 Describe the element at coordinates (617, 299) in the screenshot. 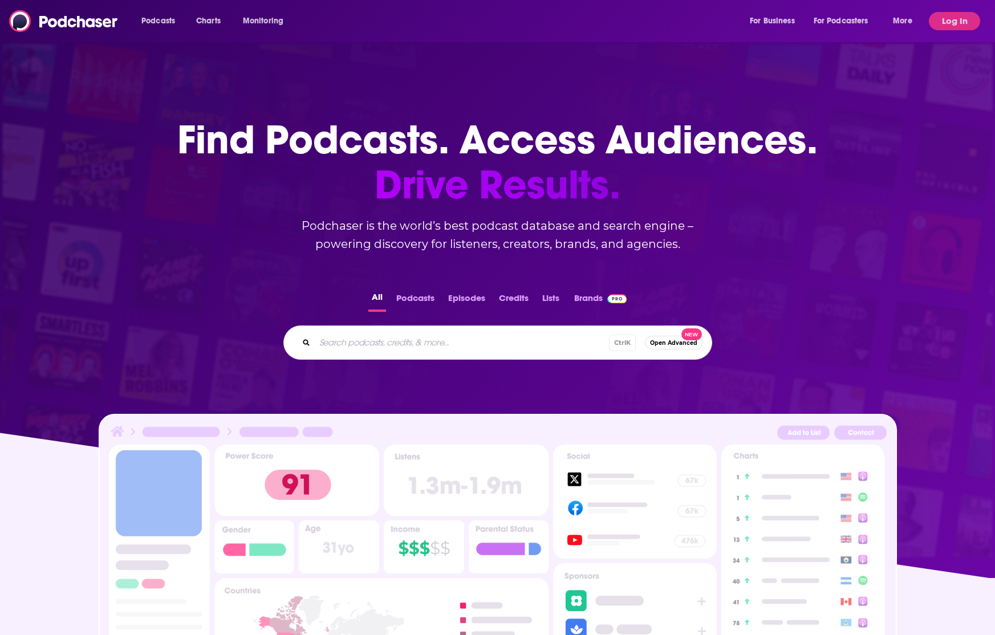

I see `img: Podchaser Pro` at that location.